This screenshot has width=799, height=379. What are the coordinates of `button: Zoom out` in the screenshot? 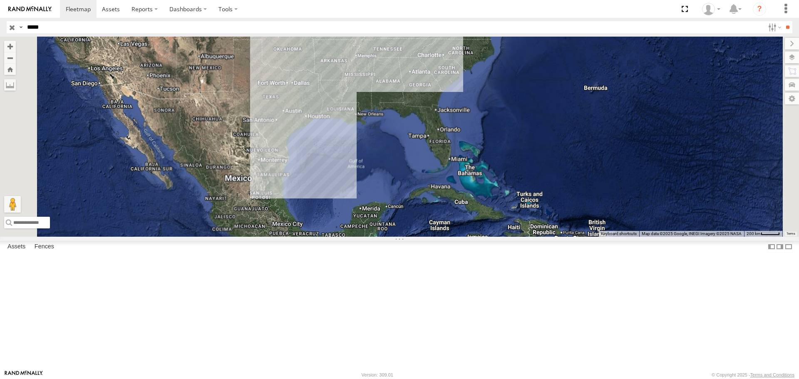 It's located at (10, 58).